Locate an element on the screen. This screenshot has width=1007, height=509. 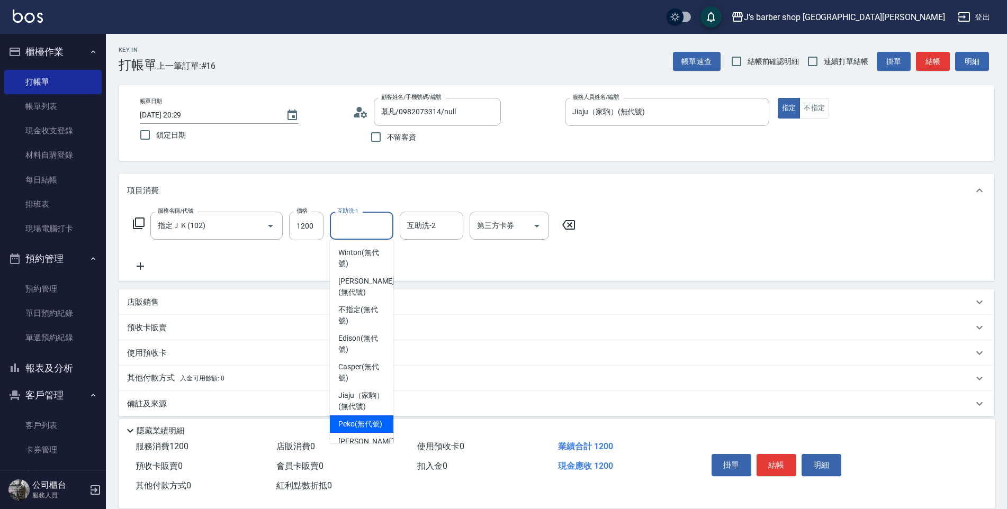
img: Logo is located at coordinates (28, 16).